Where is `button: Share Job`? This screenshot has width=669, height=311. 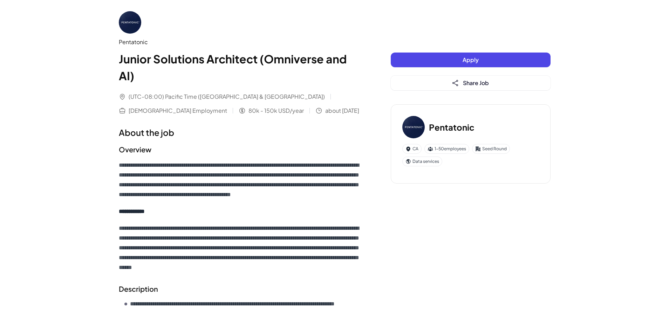 button: Share Job is located at coordinates (471, 83).